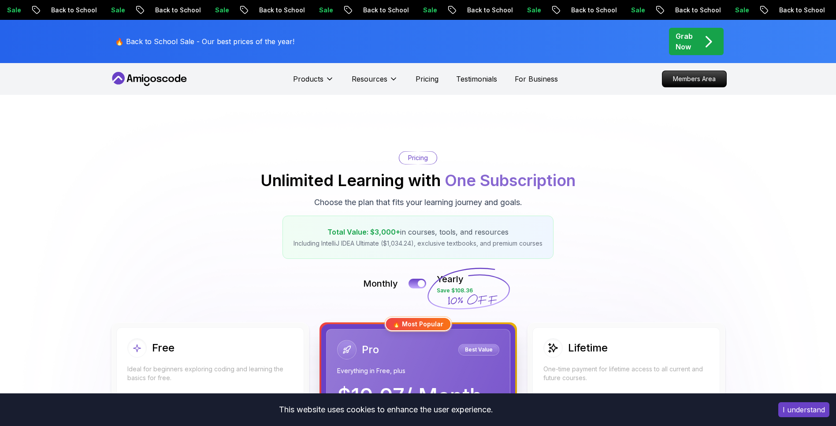 The height and width of the screenshot is (426, 836). What do you see at coordinates (418, 243) in the screenshot?
I see `p: Including IntelliJ IDEA Ultimate ($1,034.24), exclusive textbooks, and premium courses` at bounding box center [418, 243].